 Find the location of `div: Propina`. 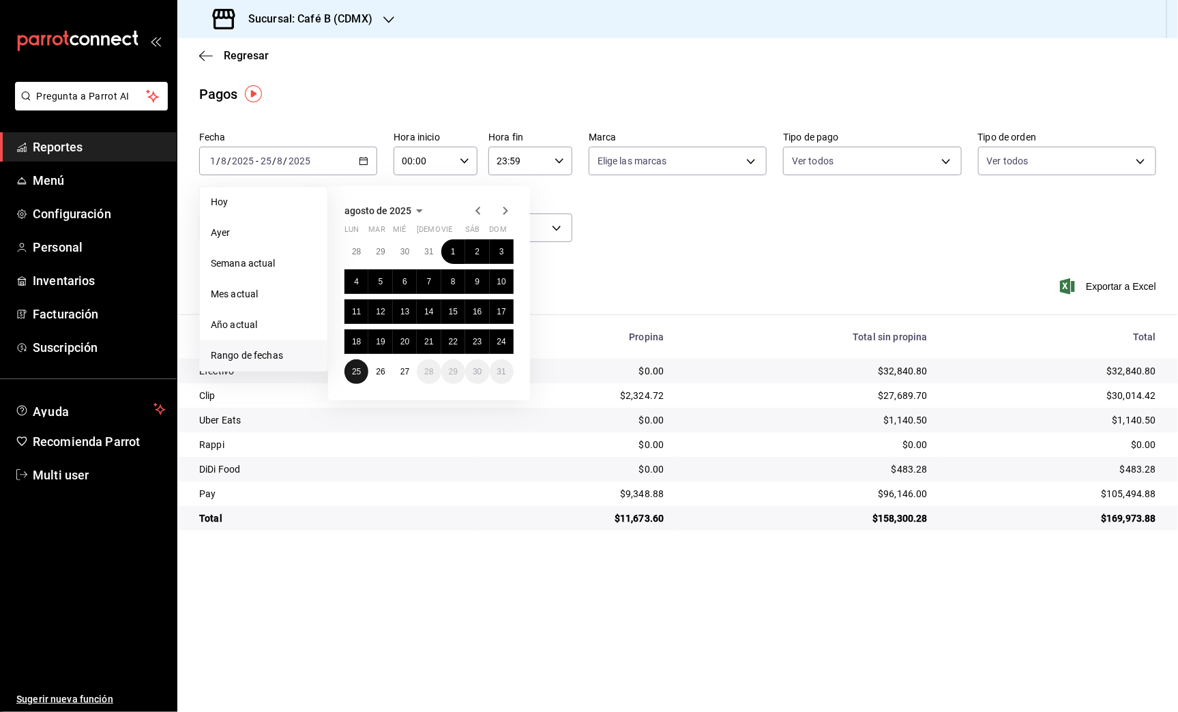

div: Propina is located at coordinates (577, 337).